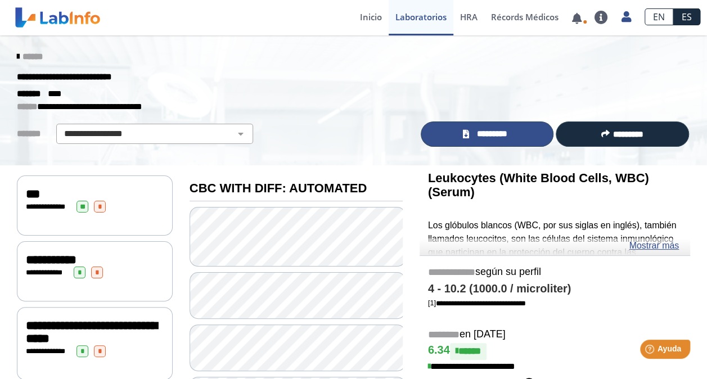  What do you see at coordinates (653, 246) in the screenshot?
I see `a: Mostrar más` at bounding box center [653, 246].